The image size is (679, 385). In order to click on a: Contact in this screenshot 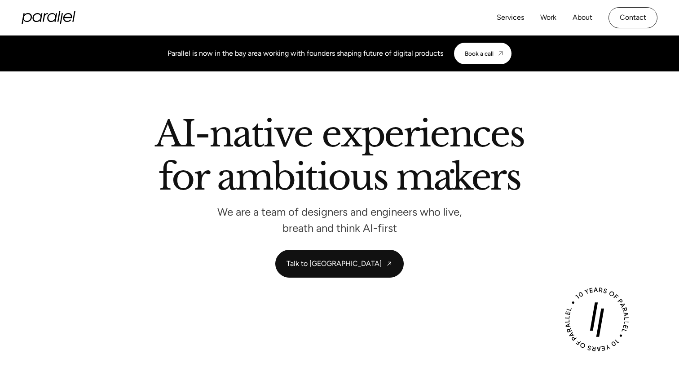, I will do `click(633, 18)`.